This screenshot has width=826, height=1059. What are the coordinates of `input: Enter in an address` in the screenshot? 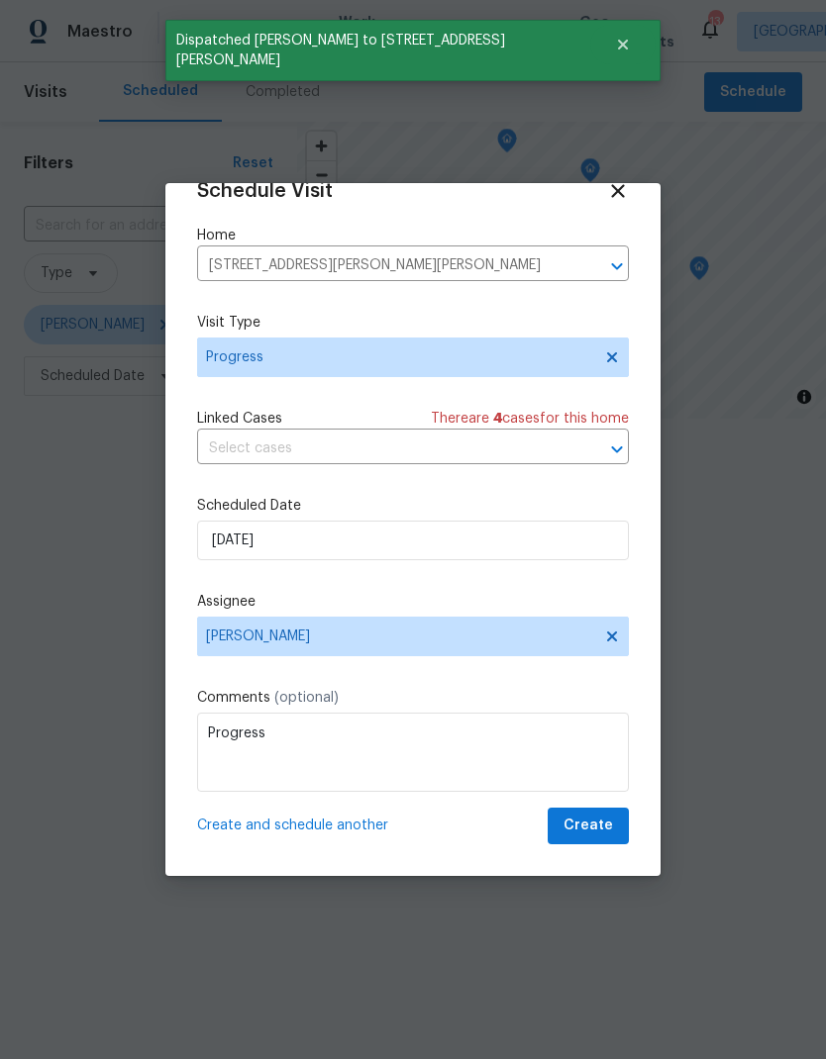 It's located at (385, 265).